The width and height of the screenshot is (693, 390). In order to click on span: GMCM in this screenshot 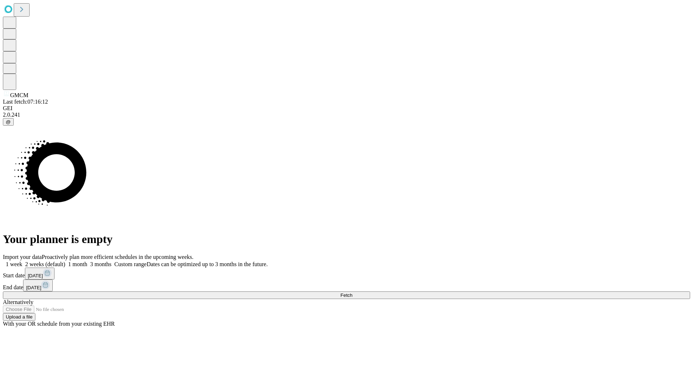, I will do `click(19, 95)`.